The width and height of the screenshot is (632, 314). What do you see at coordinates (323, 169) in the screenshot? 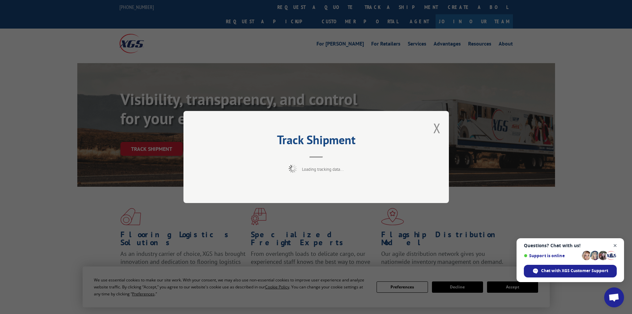
I see `span: Loading tracking data...` at bounding box center [323, 169].